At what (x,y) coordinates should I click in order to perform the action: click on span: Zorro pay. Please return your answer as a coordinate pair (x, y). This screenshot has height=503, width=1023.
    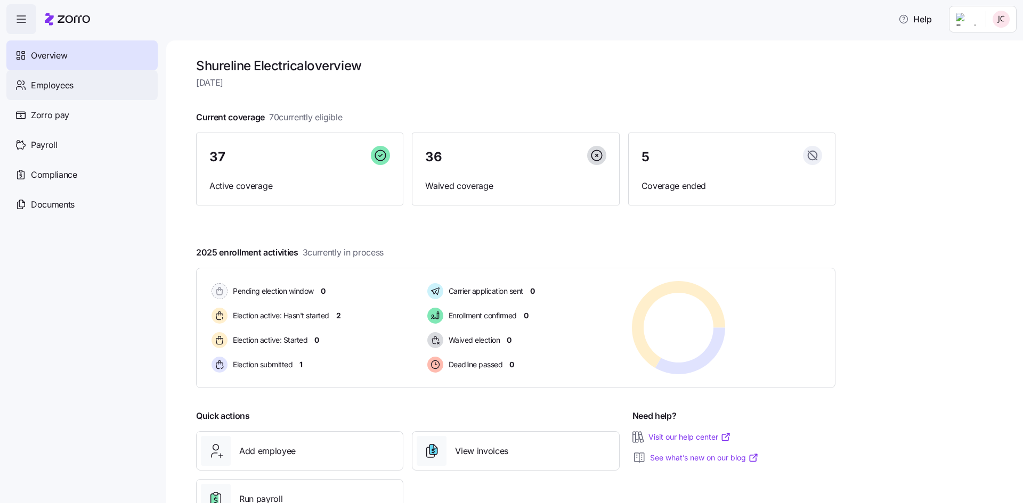
    Looking at the image, I should click on (50, 115).